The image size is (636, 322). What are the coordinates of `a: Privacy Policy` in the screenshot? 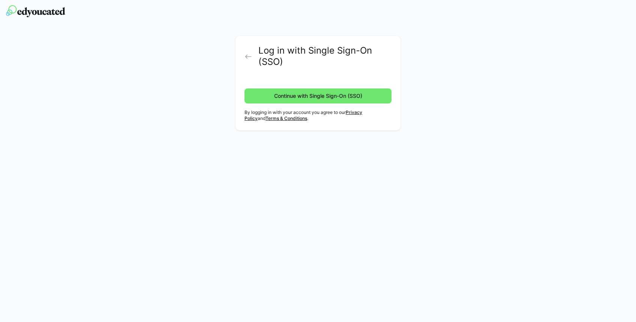 It's located at (303, 115).